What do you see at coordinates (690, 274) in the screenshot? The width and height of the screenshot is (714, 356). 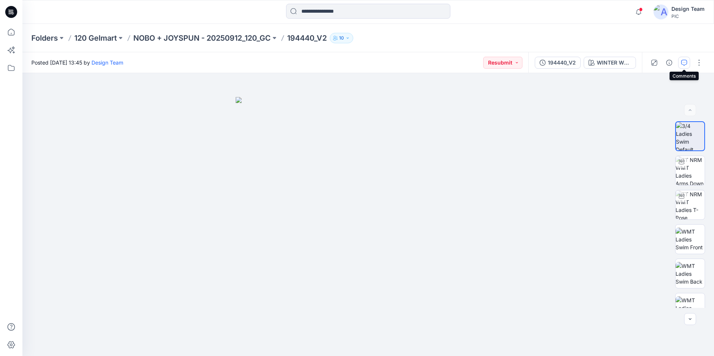 I see `img: WMT Ladies Swim Back` at bounding box center [690, 274].